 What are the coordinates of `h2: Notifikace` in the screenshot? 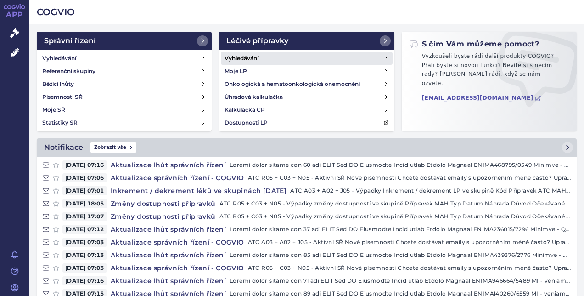 It's located at (63, 147).